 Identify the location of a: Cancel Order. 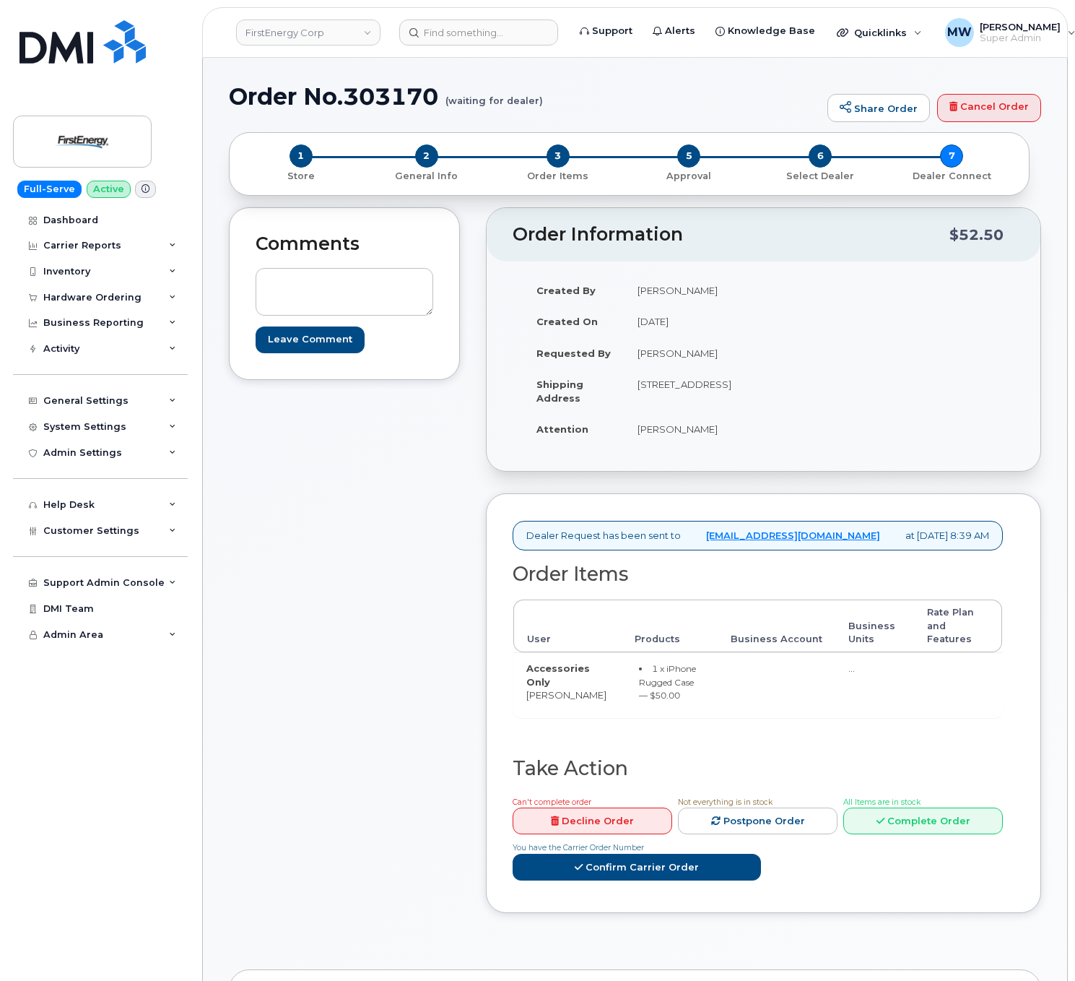
(989, 108).